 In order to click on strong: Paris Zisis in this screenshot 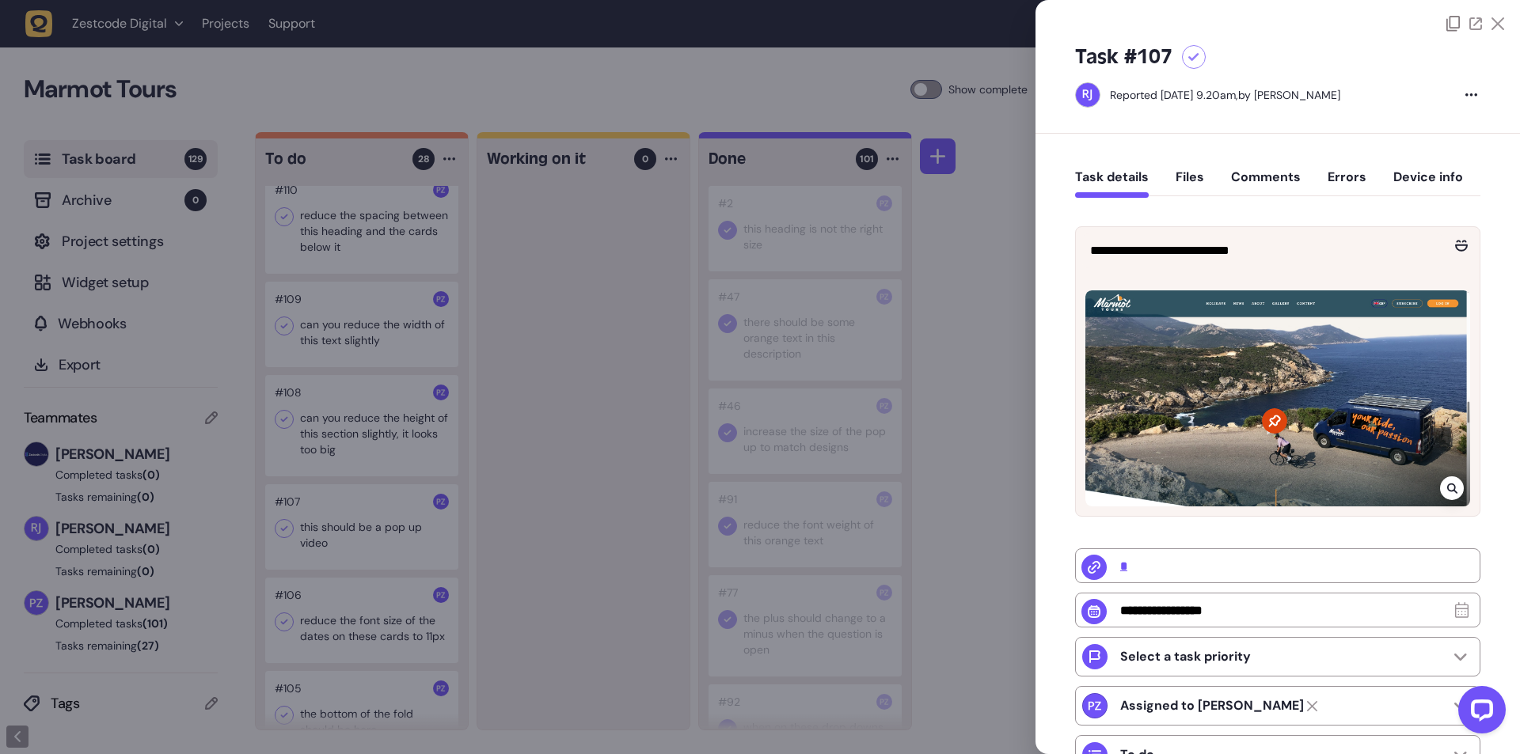, I will do `click(1212, 706)`.